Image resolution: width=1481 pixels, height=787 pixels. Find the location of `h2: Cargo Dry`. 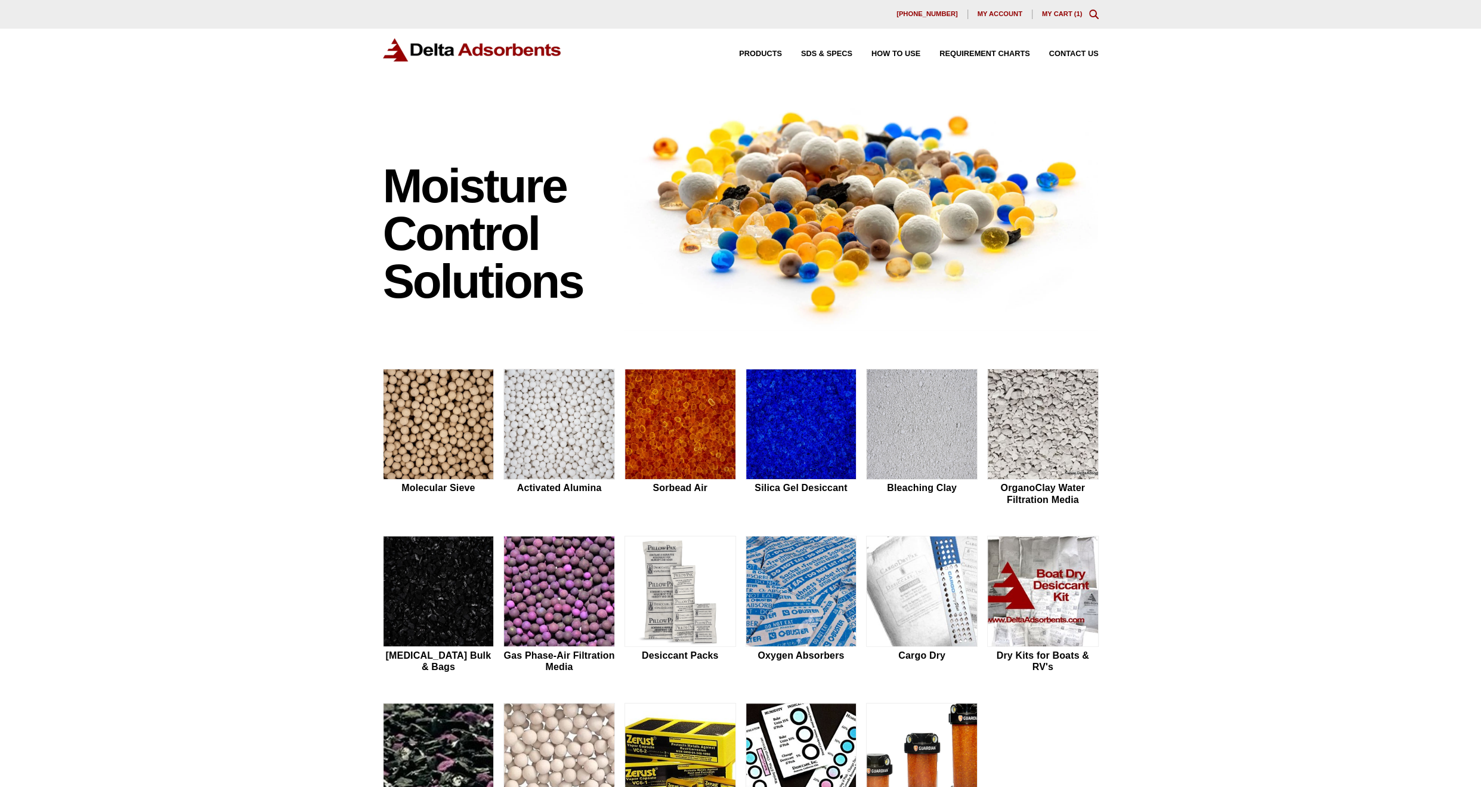

h2: Cargo Dry is located at coordinates (922, 655).